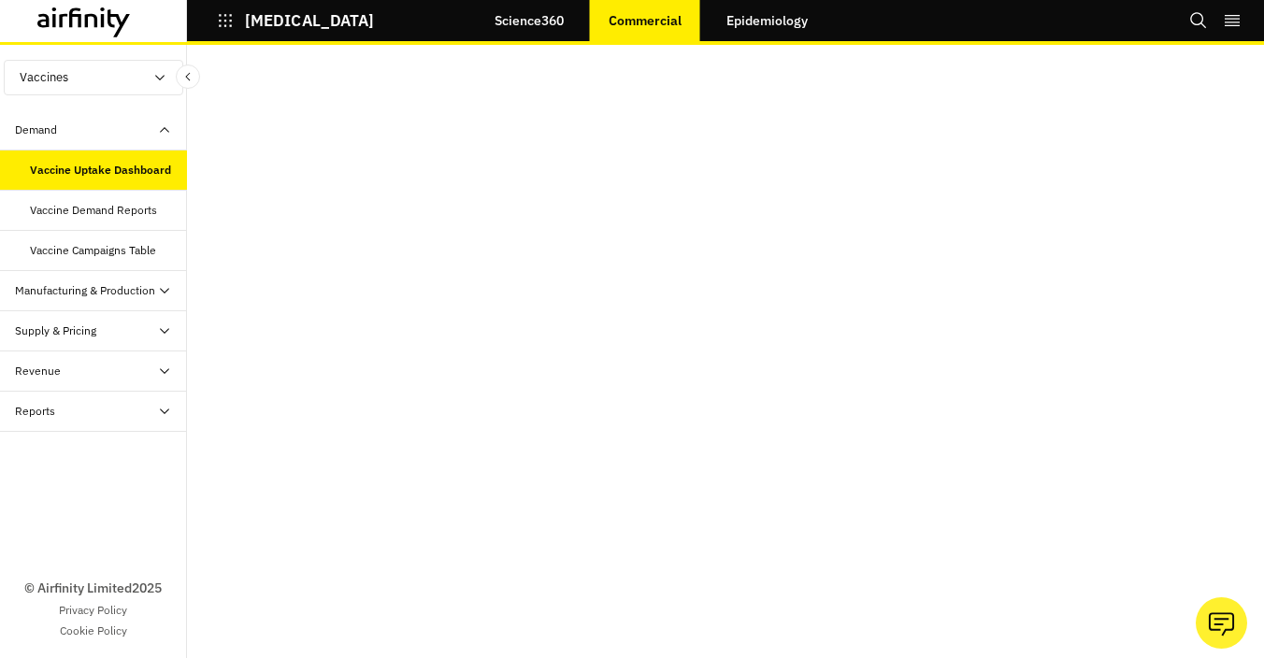  What do you see at coordinates (94, 631) in the screenshot?
I see `a: Cookie Policy` at bounding box center [94, 631].